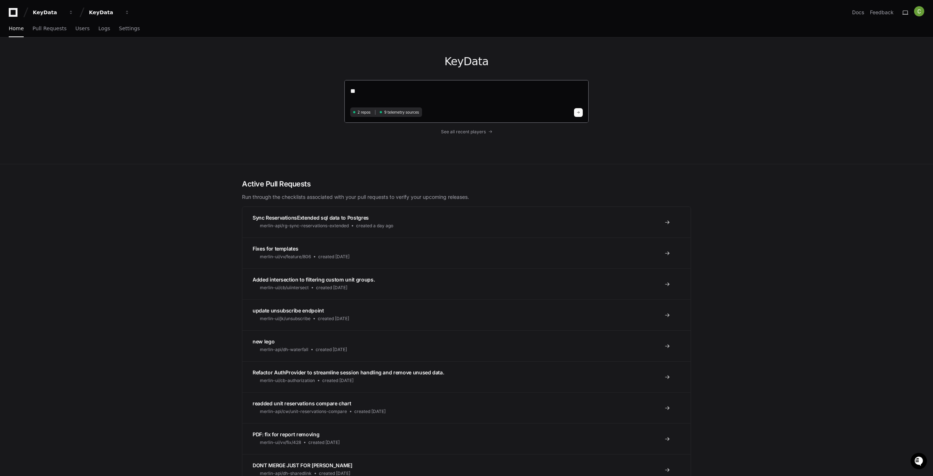 The height and width of the screenshot is (476, 933). I want to click on span: Settings, so click(129, 28).